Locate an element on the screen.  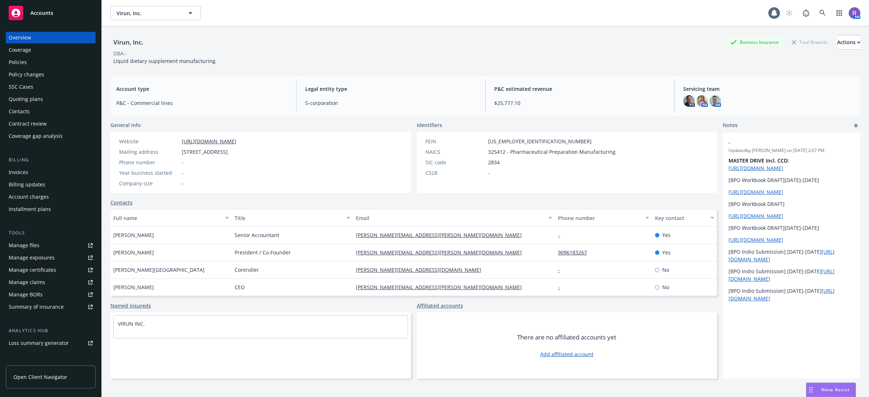
button: Actions is located at coordinates (849, 42).